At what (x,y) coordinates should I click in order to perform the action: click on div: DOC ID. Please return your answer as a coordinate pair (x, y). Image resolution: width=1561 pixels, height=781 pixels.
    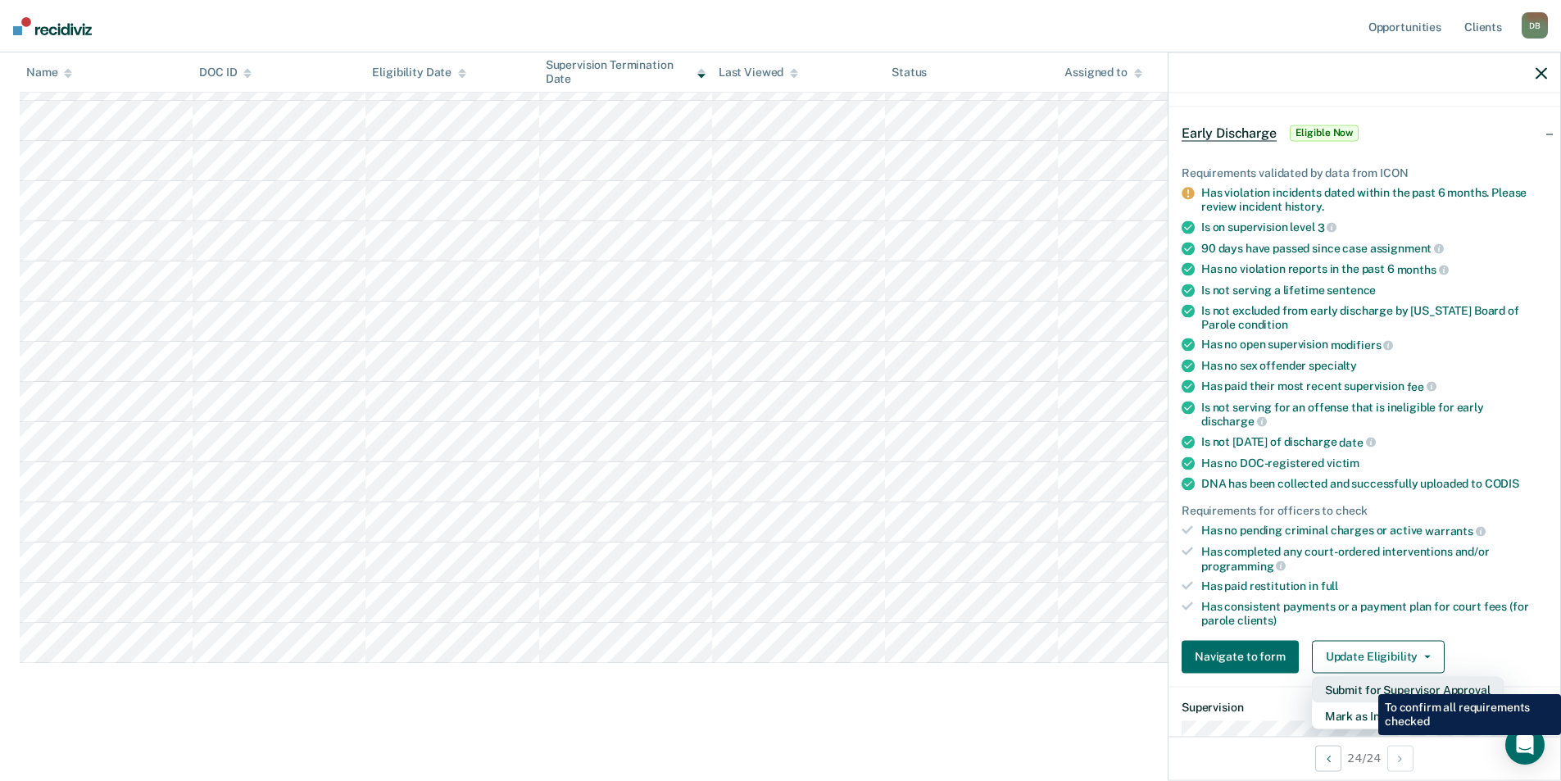
    Looking at the image, I should click on (225, 72).